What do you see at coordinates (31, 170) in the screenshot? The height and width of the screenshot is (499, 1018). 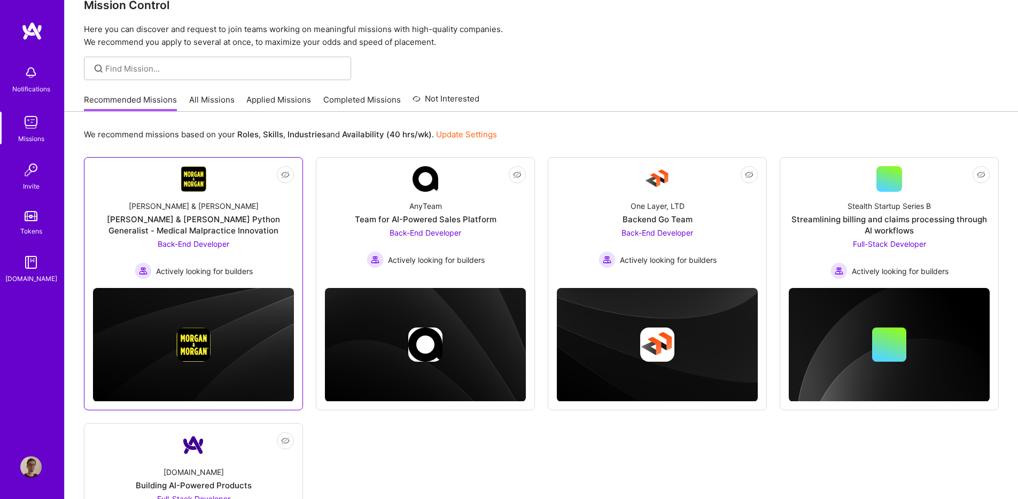 I see `img: Invite` at bounding box center [31, 170].